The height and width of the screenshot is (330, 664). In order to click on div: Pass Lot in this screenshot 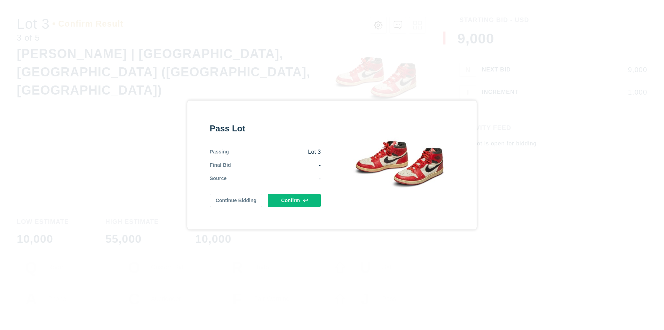, I will do `click(265, 128)`.